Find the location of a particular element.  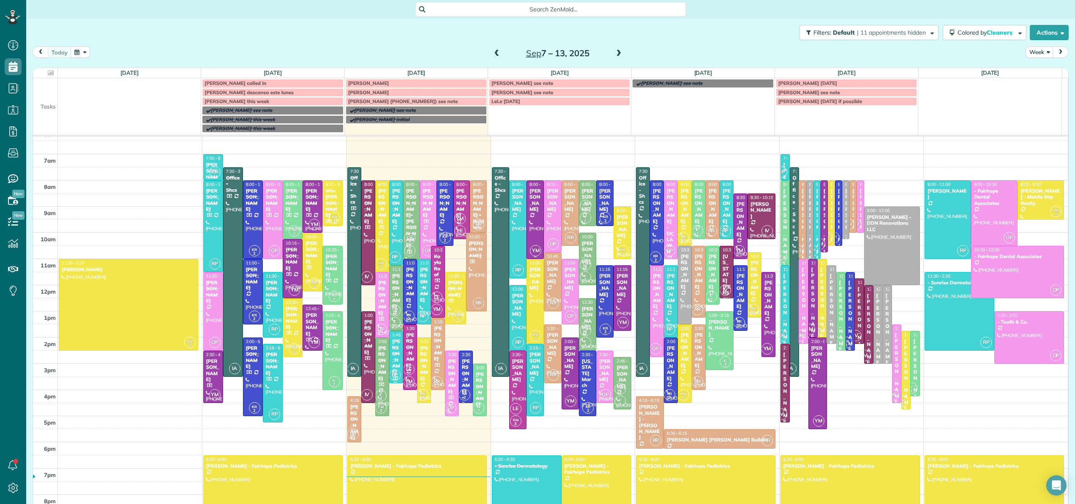

span: 10:00 - 1:00 is located at coordinates (481, 237).